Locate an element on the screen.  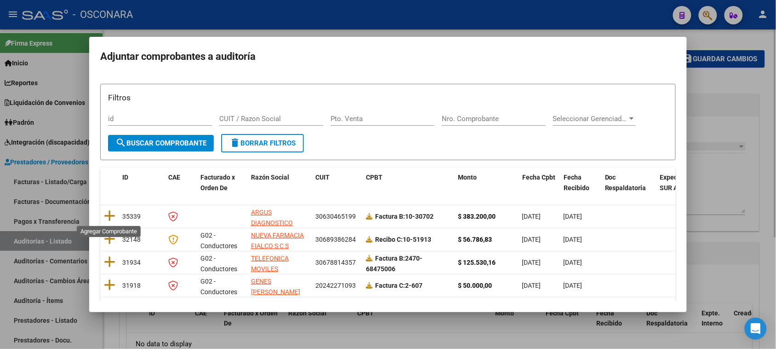
span: Seleccionar Gerenciador is located at coordinates (591, 119).